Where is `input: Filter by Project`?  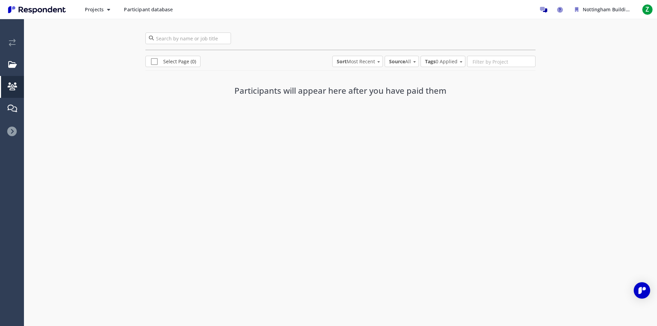 input: Filter by Project is located at coordinates (502, 62).